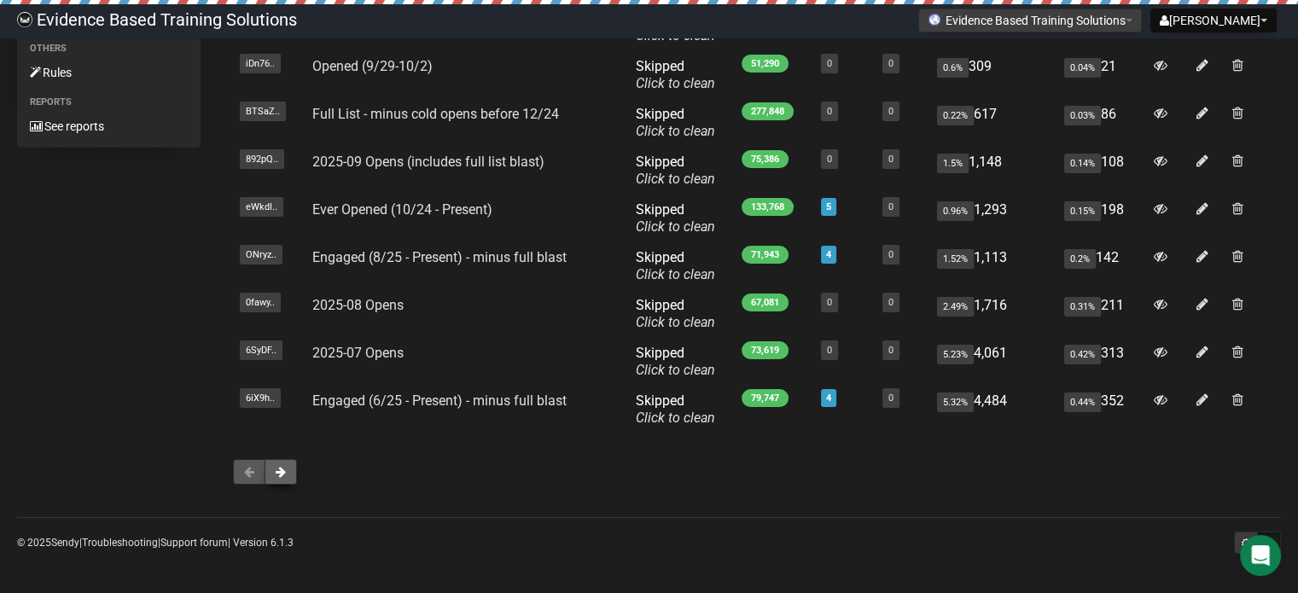 This screenshot has height=593, width=1298. I want to click on td: 1,148, so click(993, 171).